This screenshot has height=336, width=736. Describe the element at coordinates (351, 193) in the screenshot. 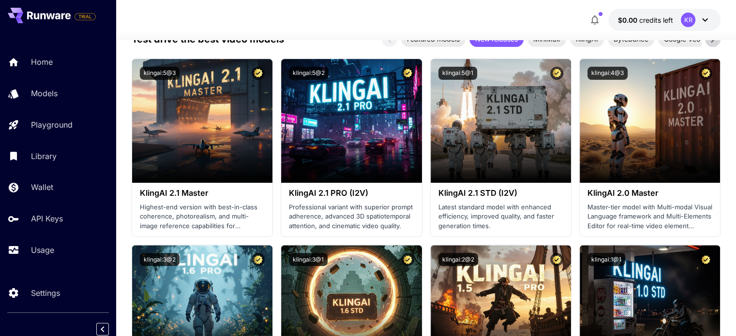

I see `h3: KlingAI 2.1 PRO (I2V)` at that location.